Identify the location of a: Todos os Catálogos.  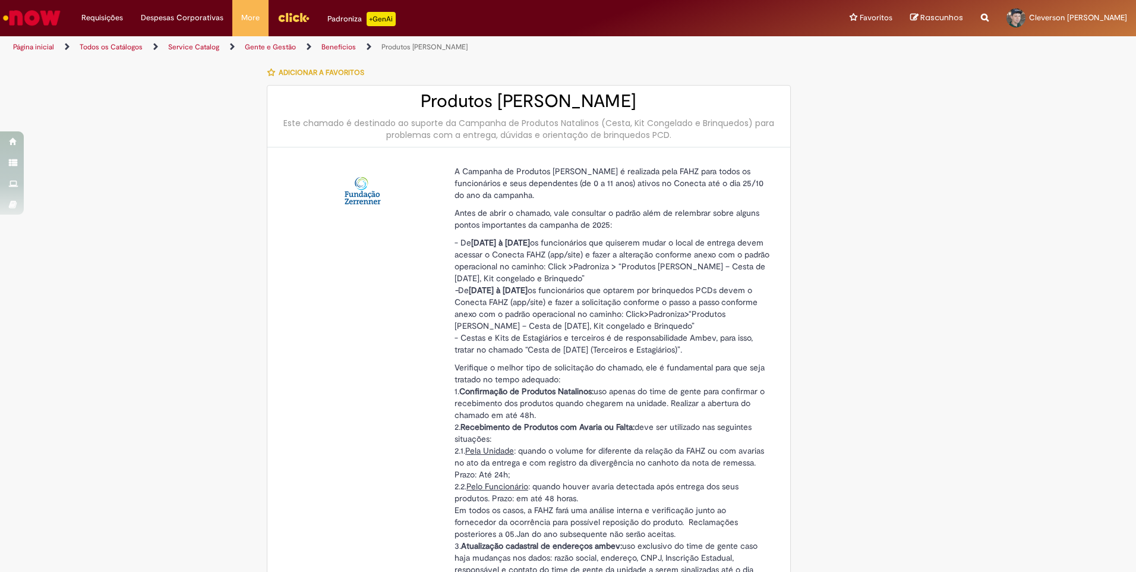
(111, 47).